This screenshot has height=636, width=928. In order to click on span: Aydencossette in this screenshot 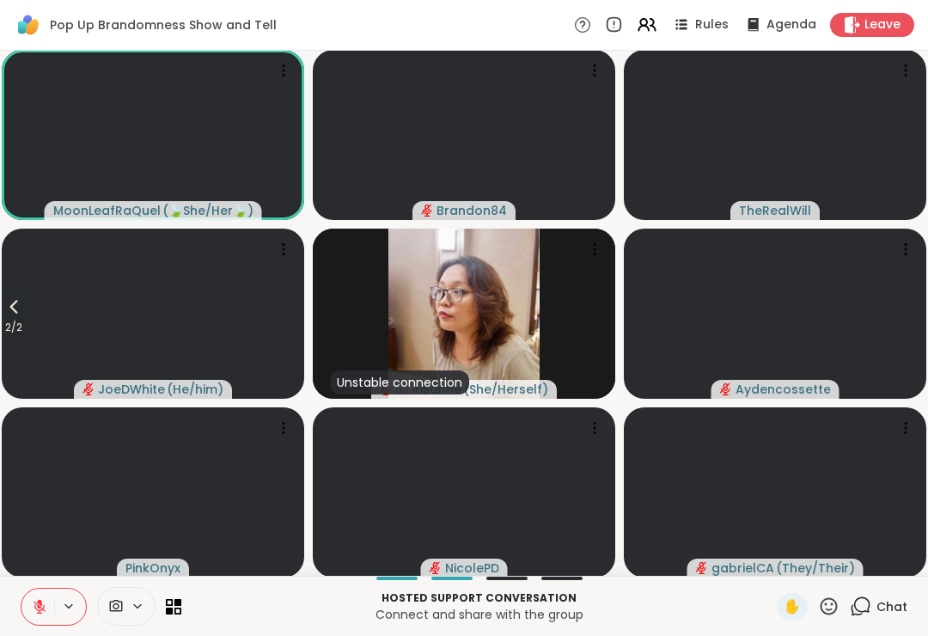, I will do `click(783, 389)`.